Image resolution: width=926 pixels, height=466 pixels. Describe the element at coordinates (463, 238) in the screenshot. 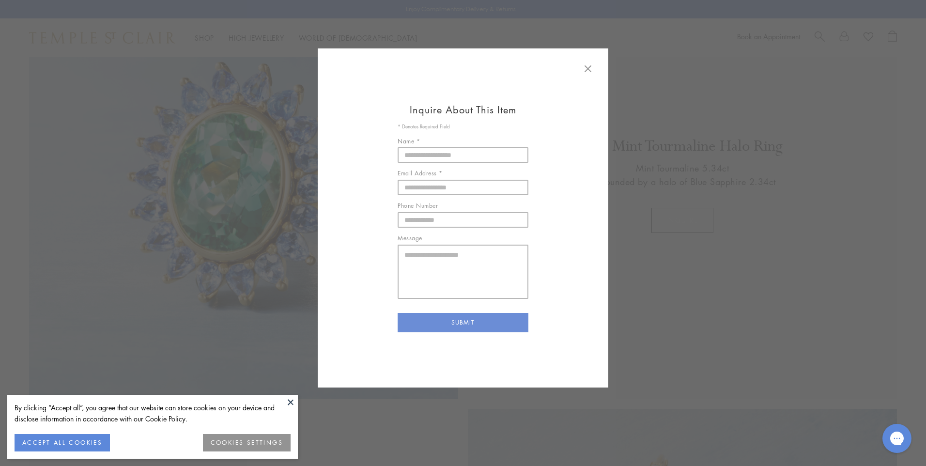

I see `label: Message` at that location.